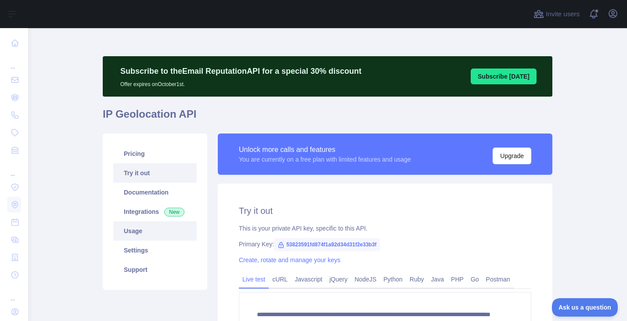  What do you see at coordinates (385, 211) in the screenshot?
I see `h2: Try it out` at bounding box center [385, 211].